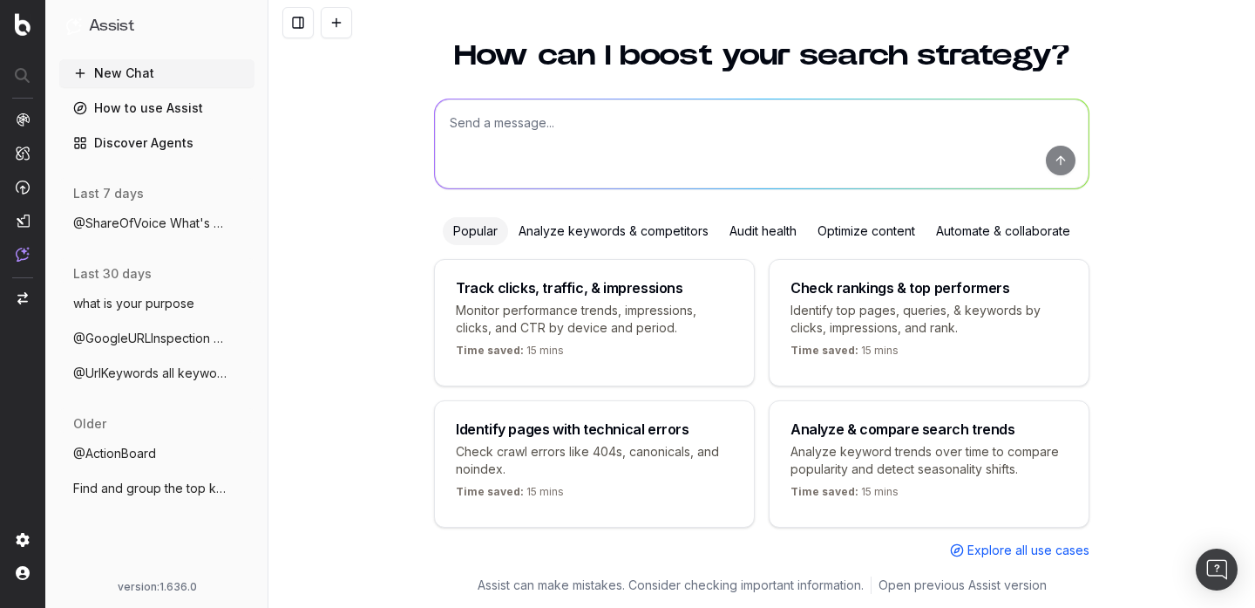 Image resolution: width=1255 pixels, height=608 pixels. What do you see at coordinates (114, 453) in the screenshot?
I see `span: @ActionBoard` at bounding box center [114, 453].